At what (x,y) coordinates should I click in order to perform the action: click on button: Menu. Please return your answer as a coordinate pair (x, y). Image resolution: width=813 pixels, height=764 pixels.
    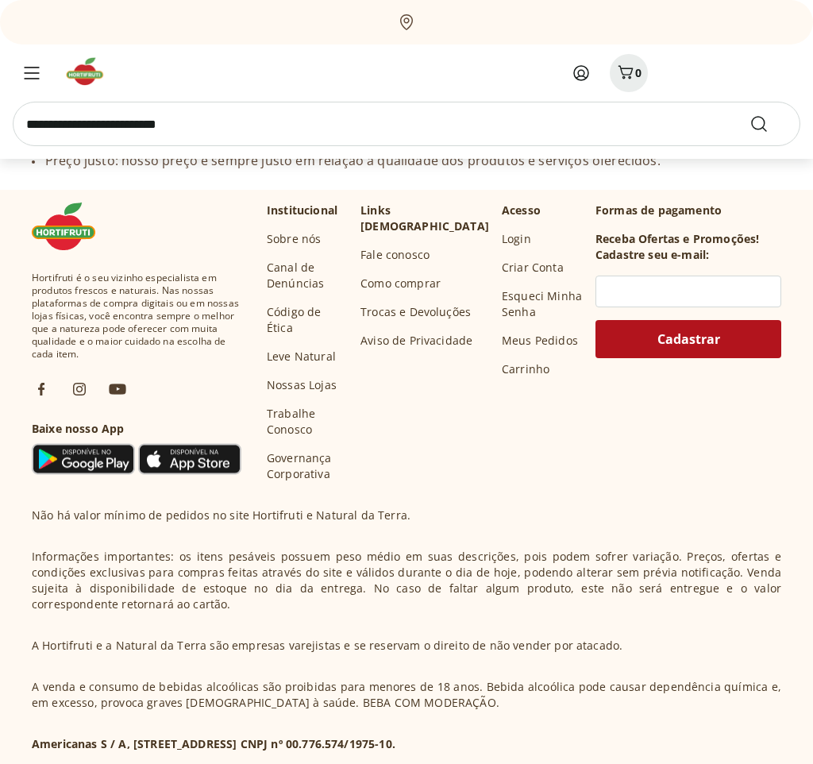
    Looking at the image, I should click on (32, 73).